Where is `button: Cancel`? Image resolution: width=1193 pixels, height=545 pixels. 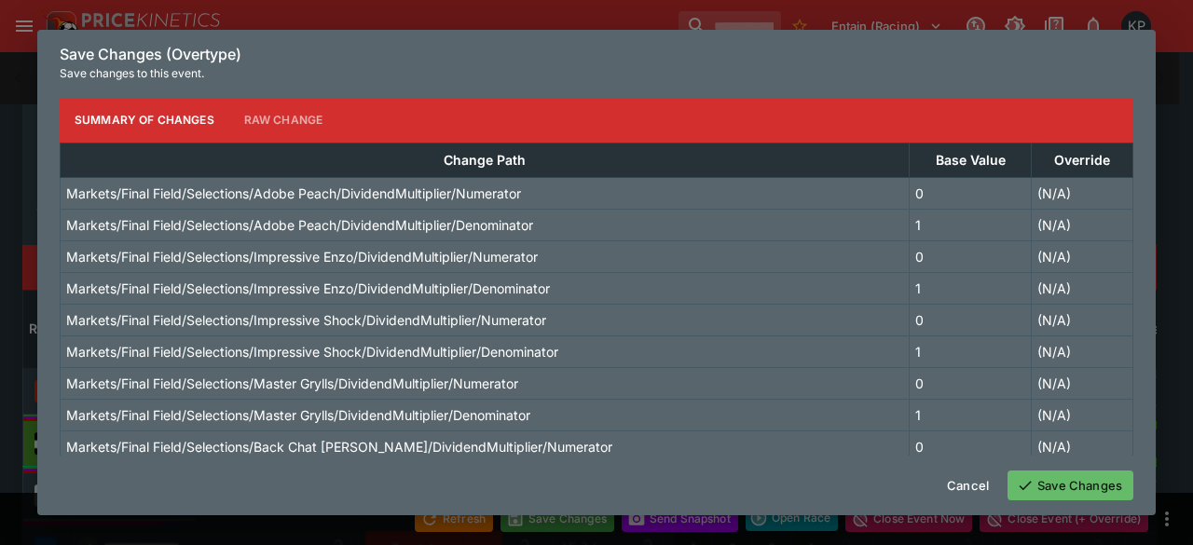
button: Cancel is located at coordinates (968, 486).